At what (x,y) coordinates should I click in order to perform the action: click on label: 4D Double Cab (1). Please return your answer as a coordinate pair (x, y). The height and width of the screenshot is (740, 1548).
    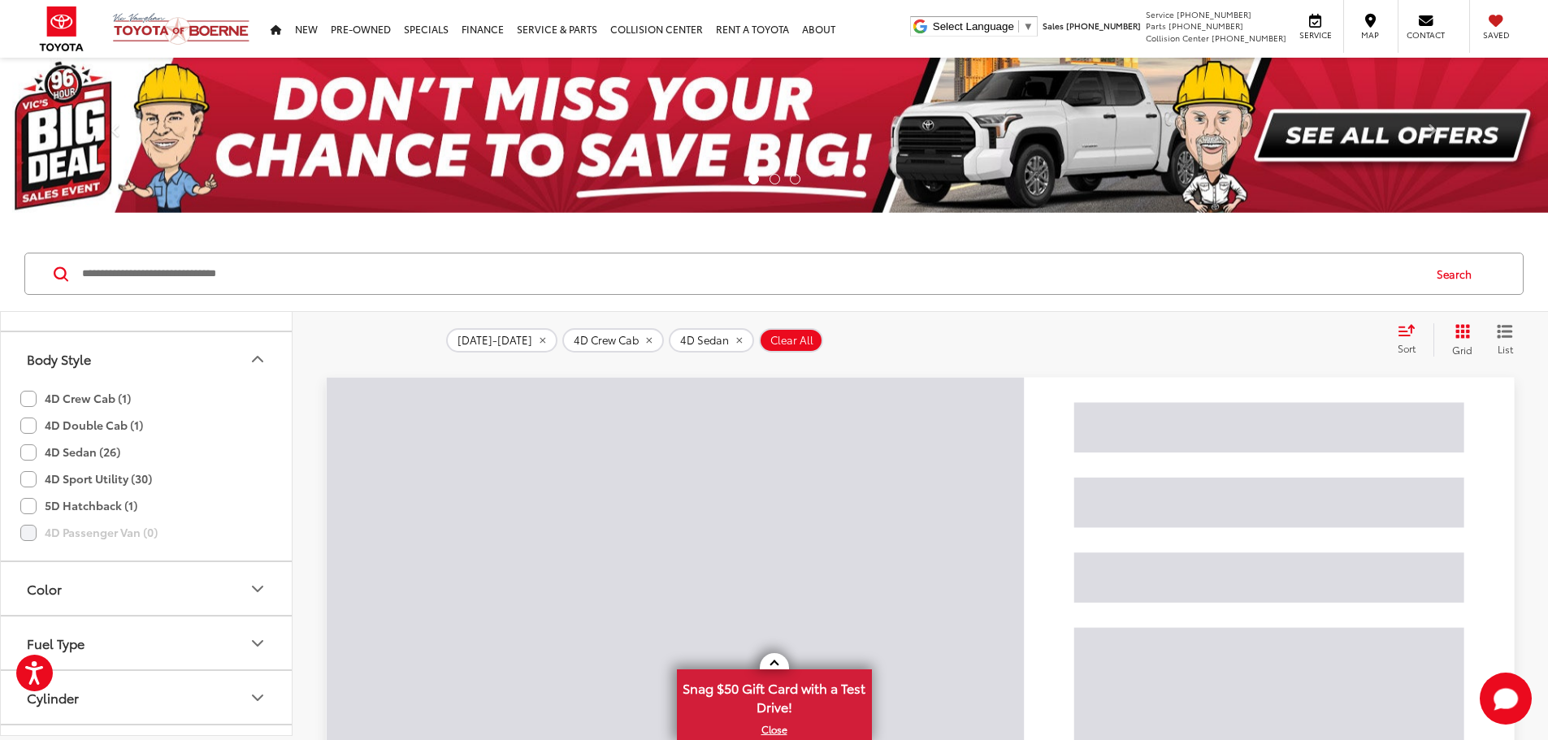
    Looking at the image, I should click on (81, 425).